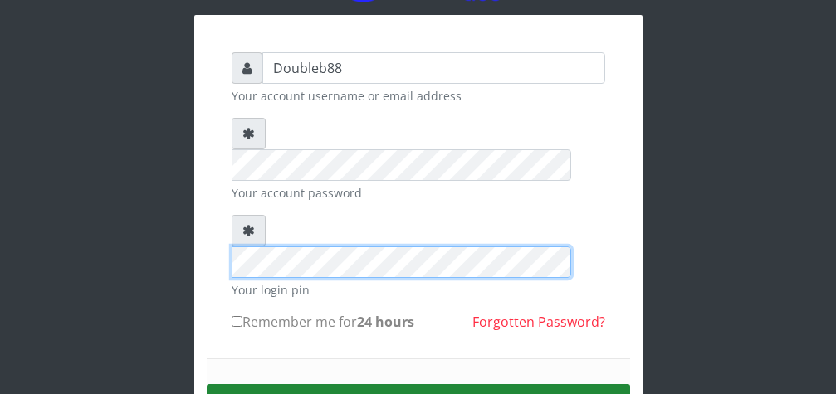  Describe the element at coordinates (418, 95) in the screenshot. I see `small: Your account username or email address` at that location.